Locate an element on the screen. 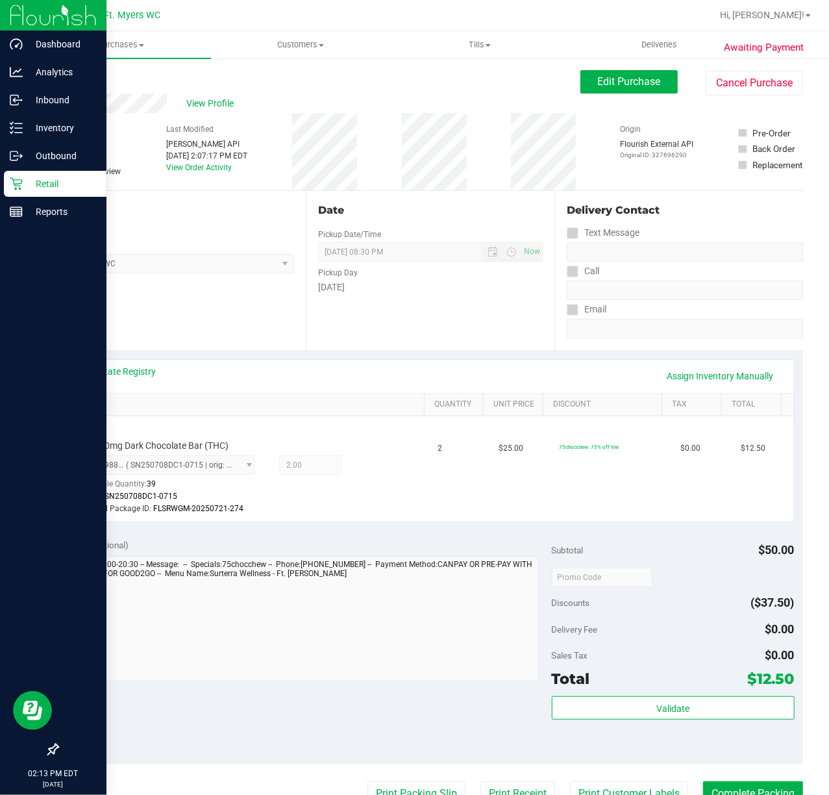 This screenshot has width=829, height=795. a: SKU is located at coordinates (247, 405).